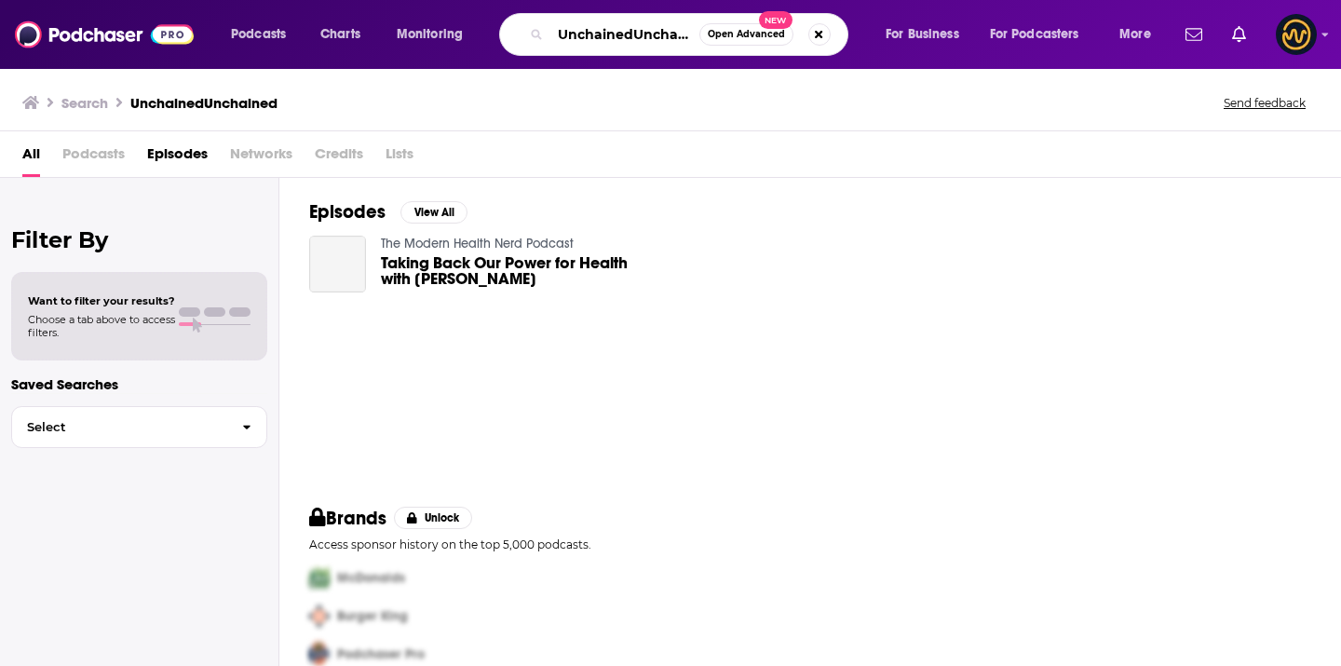  I want to click on button: Unlock, so click(433, 518).